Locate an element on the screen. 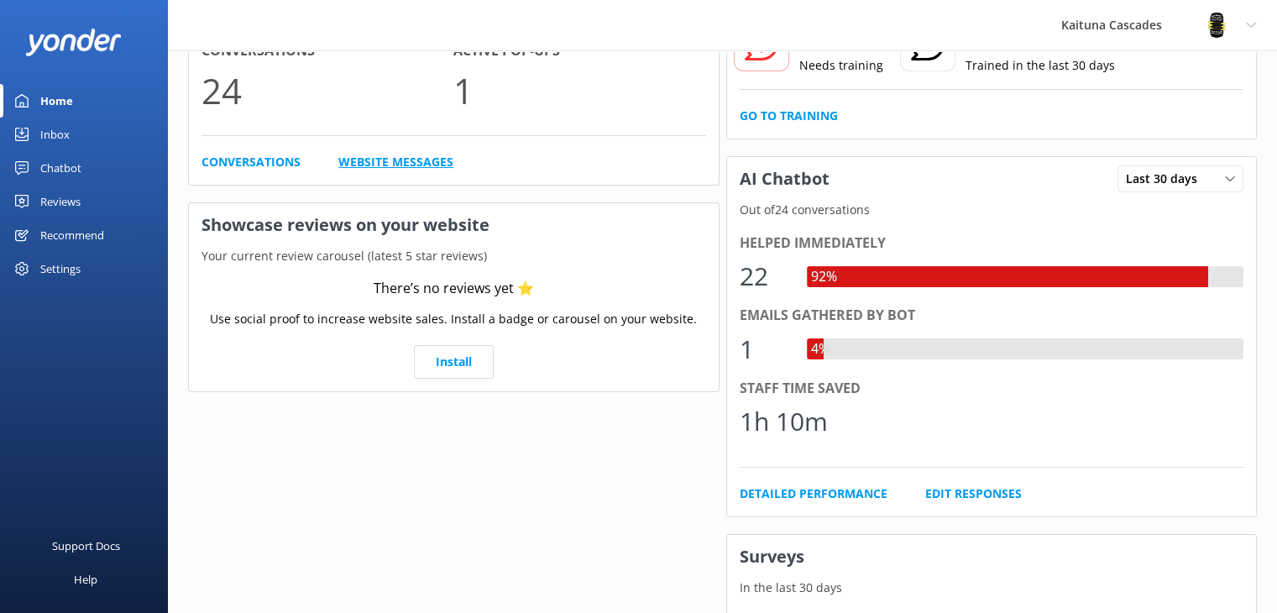 The image size is (1277, 613). div: Recommend is located at coordinates (72, 235).